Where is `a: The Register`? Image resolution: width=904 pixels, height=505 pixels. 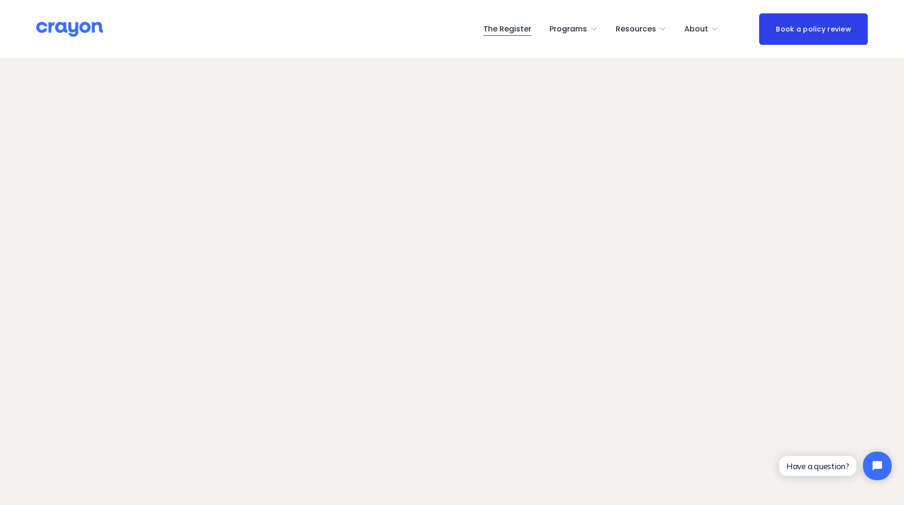 a: The Register is located at coordinates (507, 29).